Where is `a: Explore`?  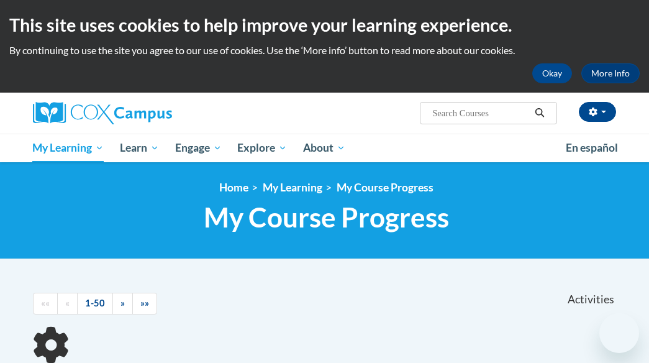 a: Explore is located at coordinates (262, 148).